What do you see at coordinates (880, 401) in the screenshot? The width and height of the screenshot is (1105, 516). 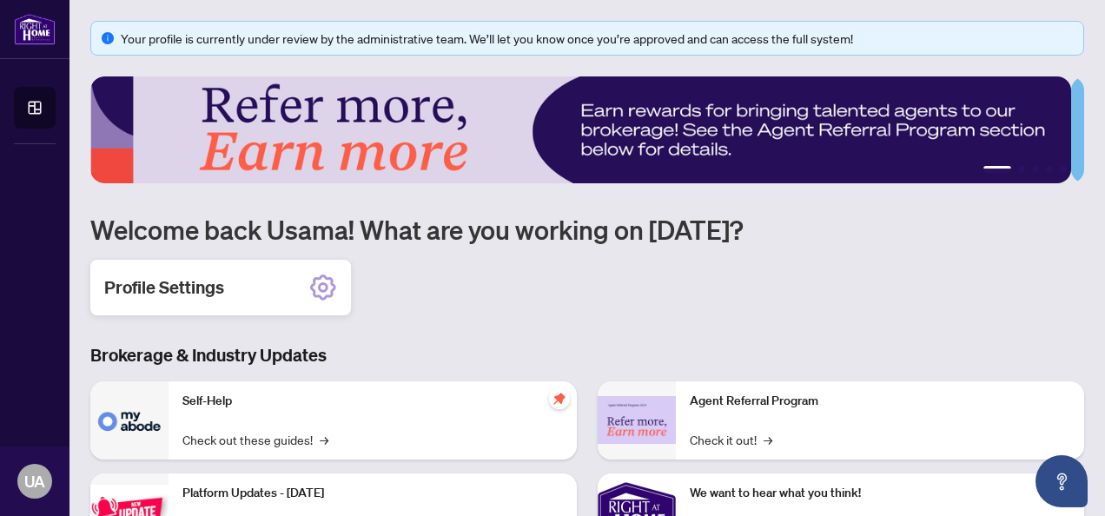 I see `p: Agent Referral Program` at bounding box center [880, 401].